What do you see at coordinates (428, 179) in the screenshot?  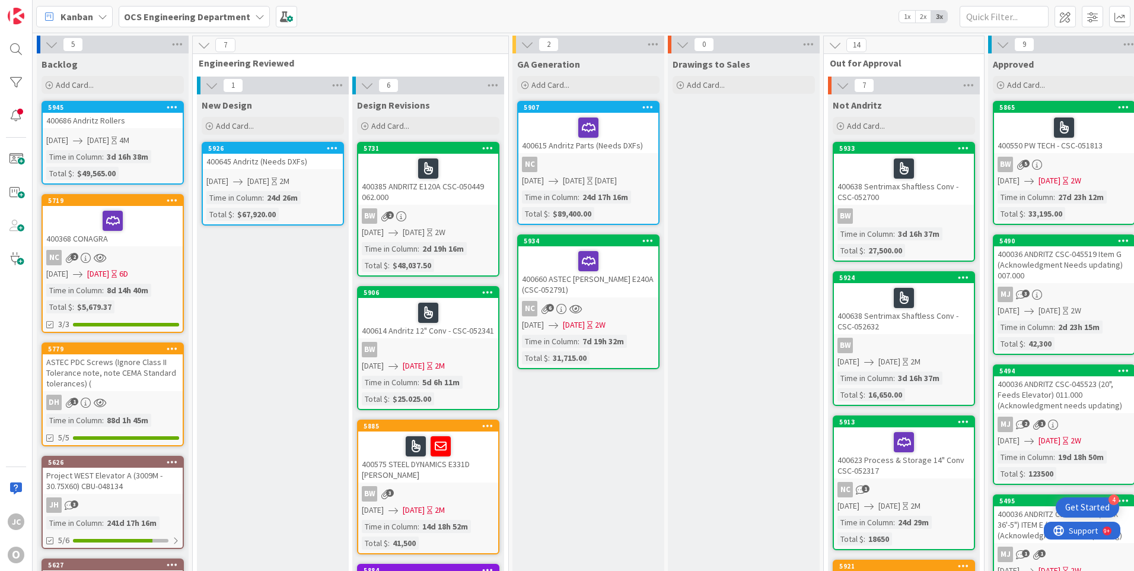 I see `div: 400385 ANDRITZ E120A CSC-050449 062.000` at bounding box center [428, 179].